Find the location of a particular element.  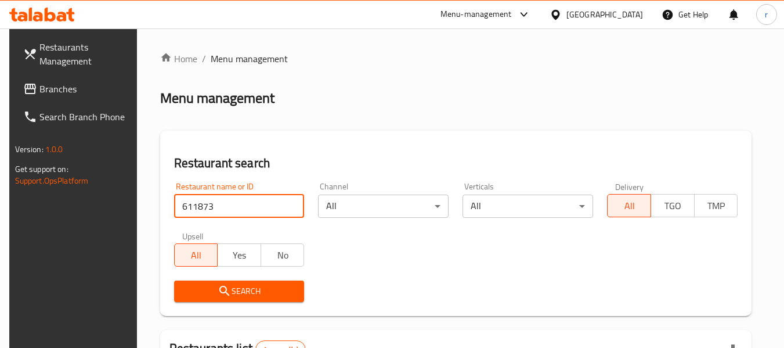

nav: breadcrumb is located at coordinates (456, 59).